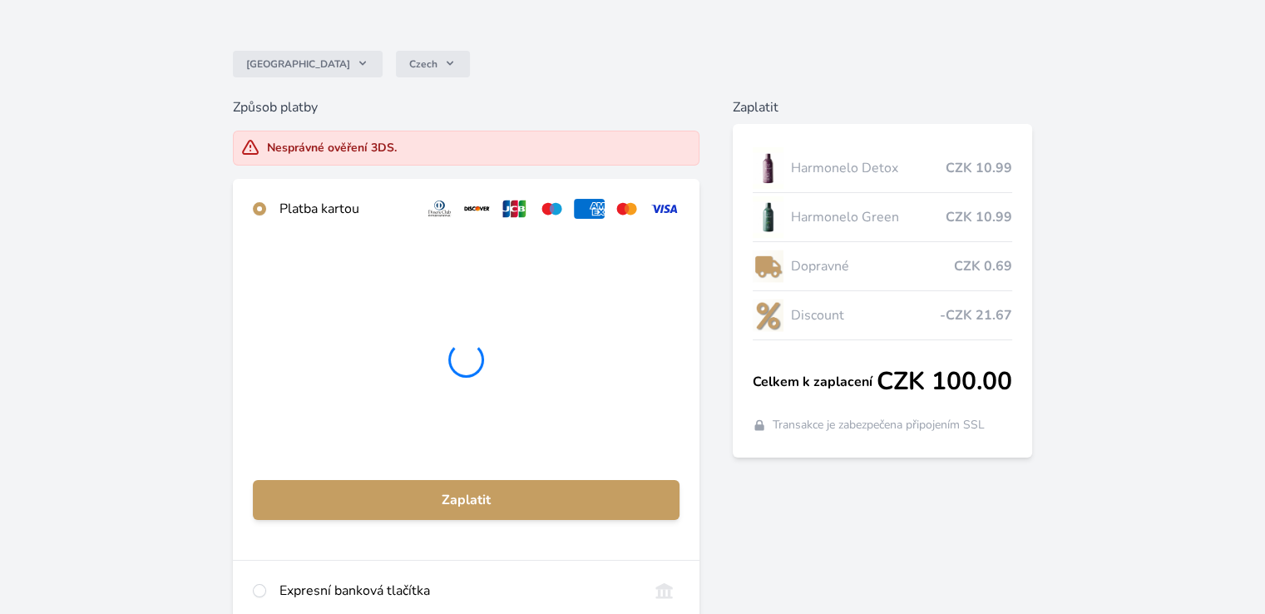  What do you see at coordinates (768, 168) in the screenshot?
I see `img: DETOX_se_stinem_x-lo.jpg` at bounding box center [768, 168].